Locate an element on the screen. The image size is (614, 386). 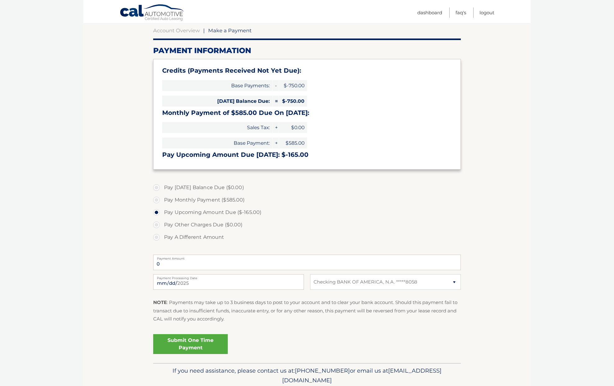
span: $585.00 is located at coordinates (293, 143).